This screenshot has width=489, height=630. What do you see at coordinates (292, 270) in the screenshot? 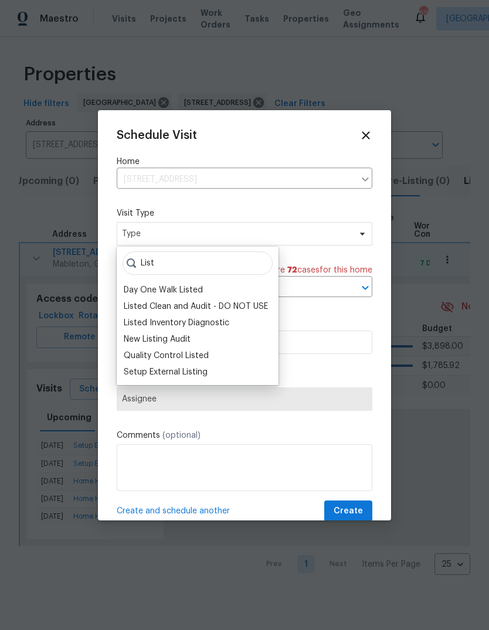
I see `span: 72` at bounding box center [292, 270].